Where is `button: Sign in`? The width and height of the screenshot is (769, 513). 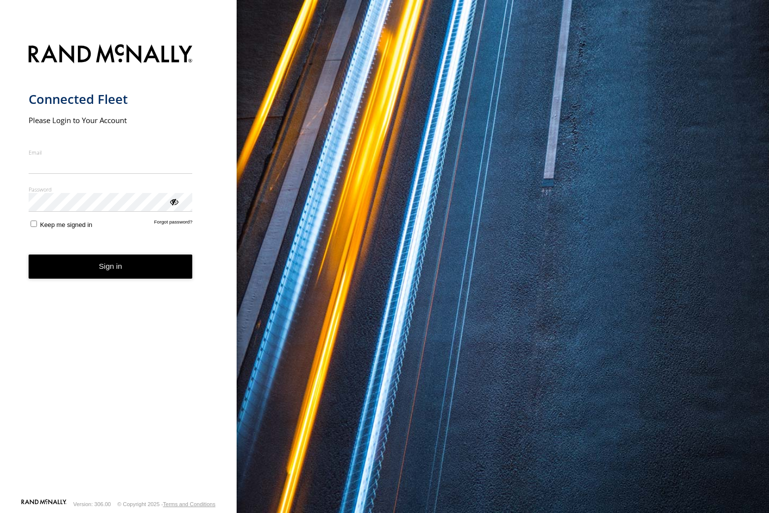
button: Sign in is located at coordinates (110, 267).